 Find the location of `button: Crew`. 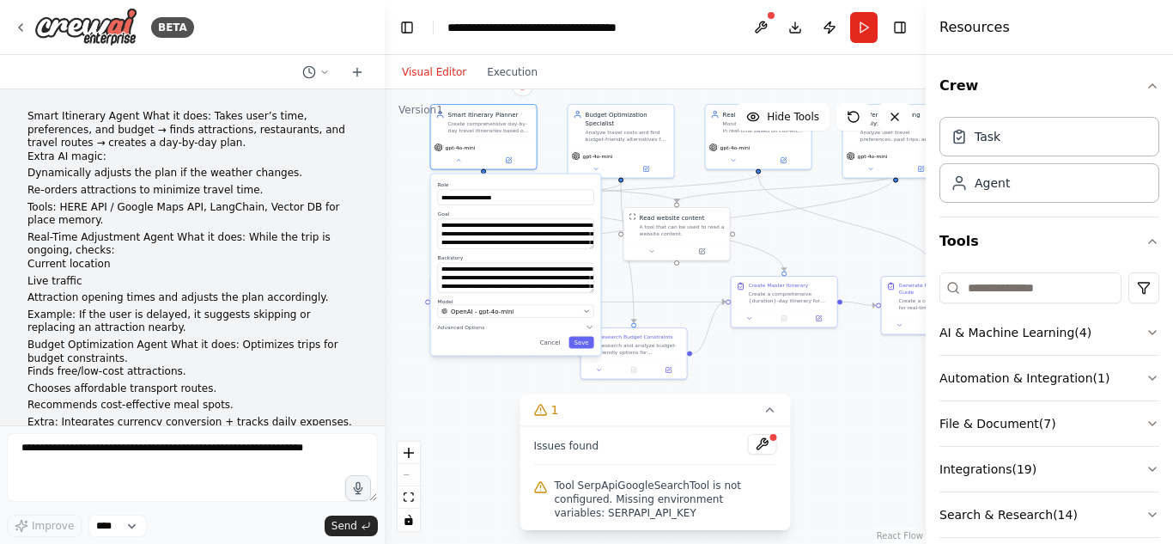

button: Crew is located at coordinates (1050, 86).